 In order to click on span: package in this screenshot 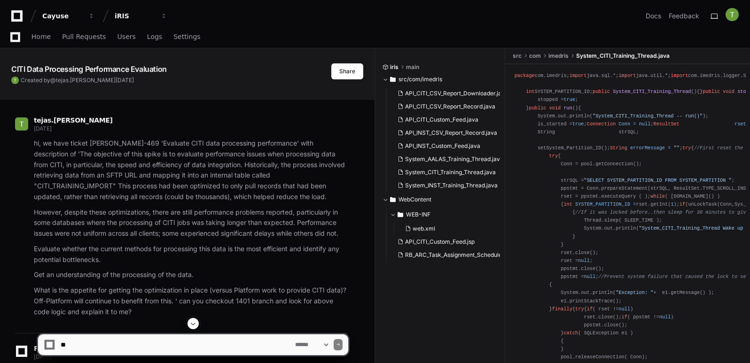, I will do `click(525, 76)`.